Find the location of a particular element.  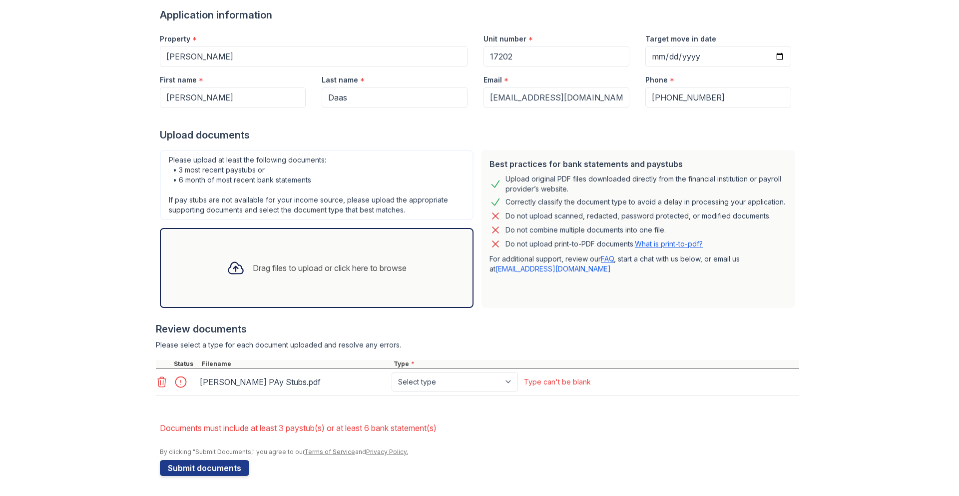

a: Privacy Policy. is located at coordinates (387, 451).